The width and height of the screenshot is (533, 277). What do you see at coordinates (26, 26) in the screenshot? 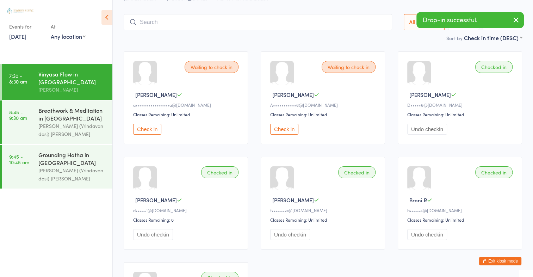
I see `div: Events for` at bounding box center [26, 26].